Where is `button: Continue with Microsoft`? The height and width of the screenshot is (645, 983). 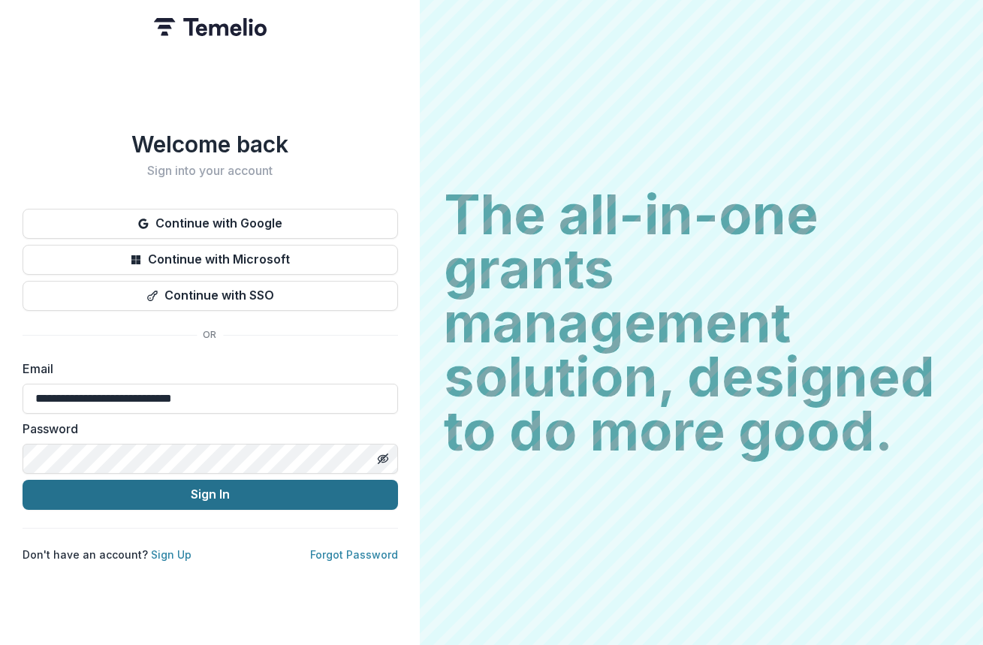
button: Continue with Microsoft is located at coordinates (210, 260).